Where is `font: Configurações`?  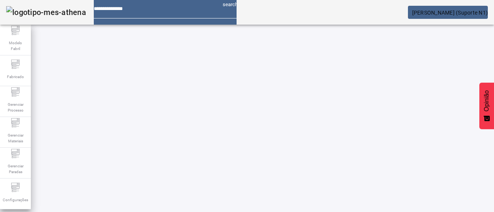
font: Configurações is located at coordinates (15, 200).